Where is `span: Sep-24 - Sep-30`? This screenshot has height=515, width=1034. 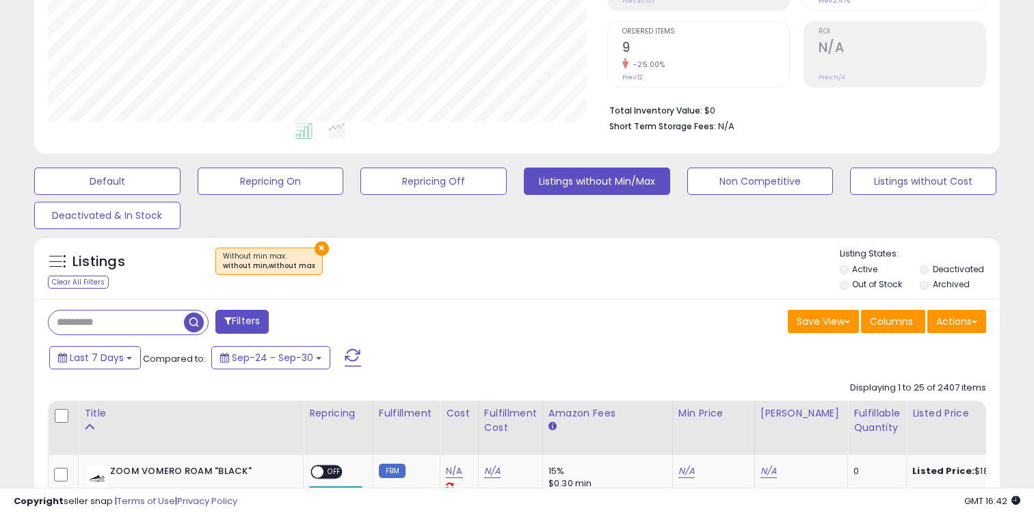
span: Sep-24 - Sep-30 is located at coordinates (272, 358).